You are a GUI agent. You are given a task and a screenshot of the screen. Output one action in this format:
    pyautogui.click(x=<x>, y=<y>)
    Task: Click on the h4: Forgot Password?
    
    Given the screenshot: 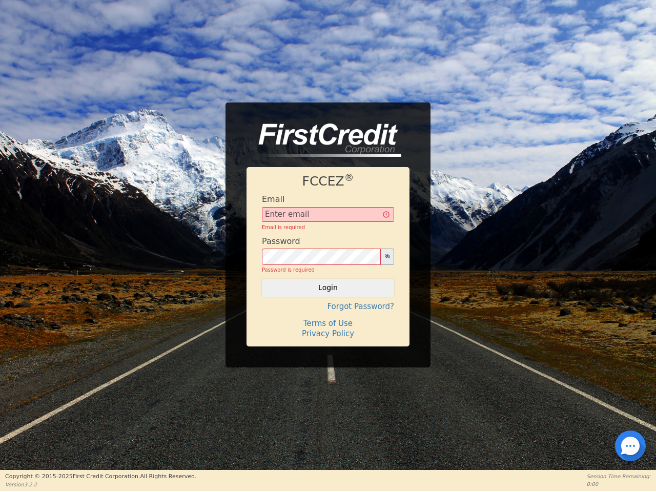 What is the action you would take?
    pyautogui.click(x=328, y=307)
    